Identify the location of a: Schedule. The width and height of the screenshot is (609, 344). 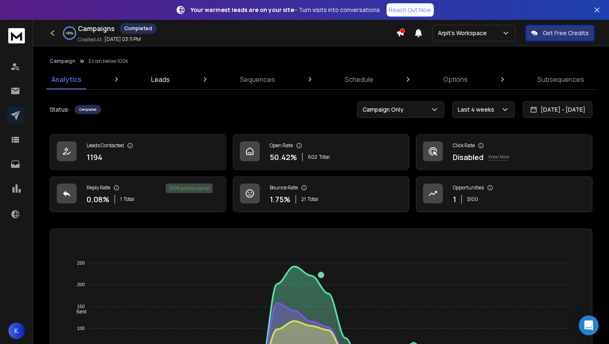
(359, 79).